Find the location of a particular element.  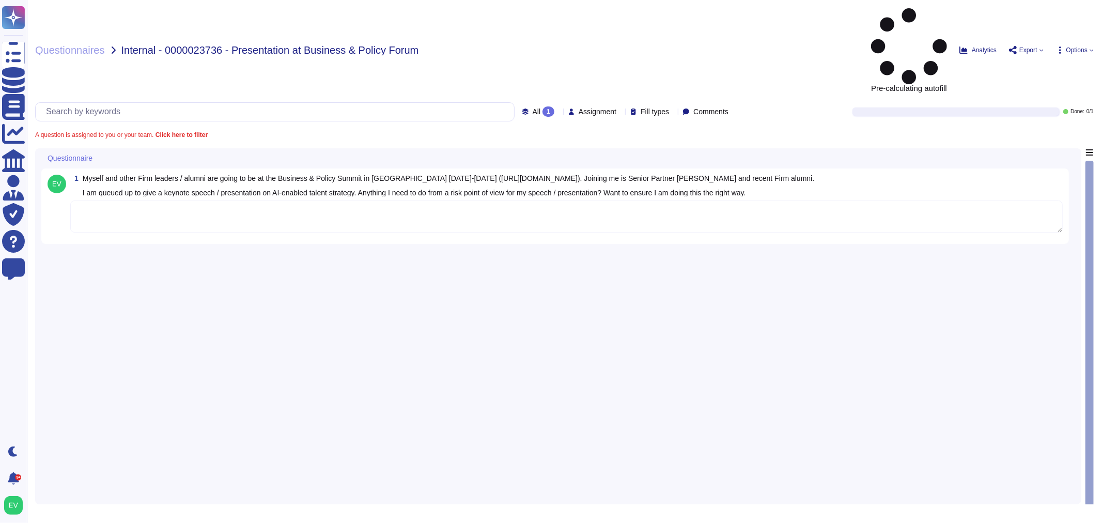

span: Assignment is located at coordinates (597, 112).